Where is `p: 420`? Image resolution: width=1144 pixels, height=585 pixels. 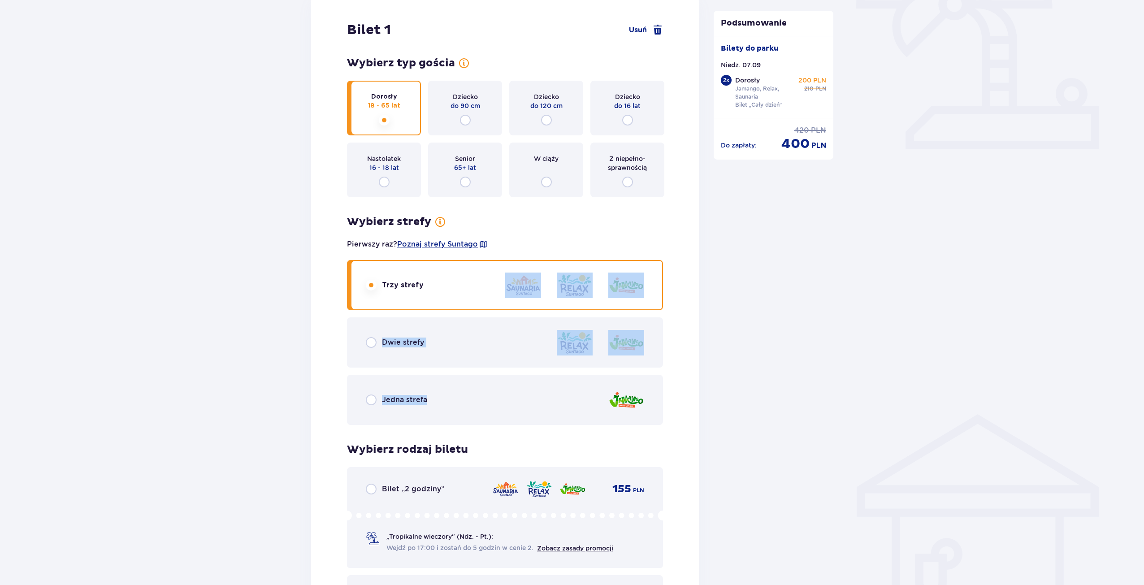
p: 420 is located at coordinates (802, 130).